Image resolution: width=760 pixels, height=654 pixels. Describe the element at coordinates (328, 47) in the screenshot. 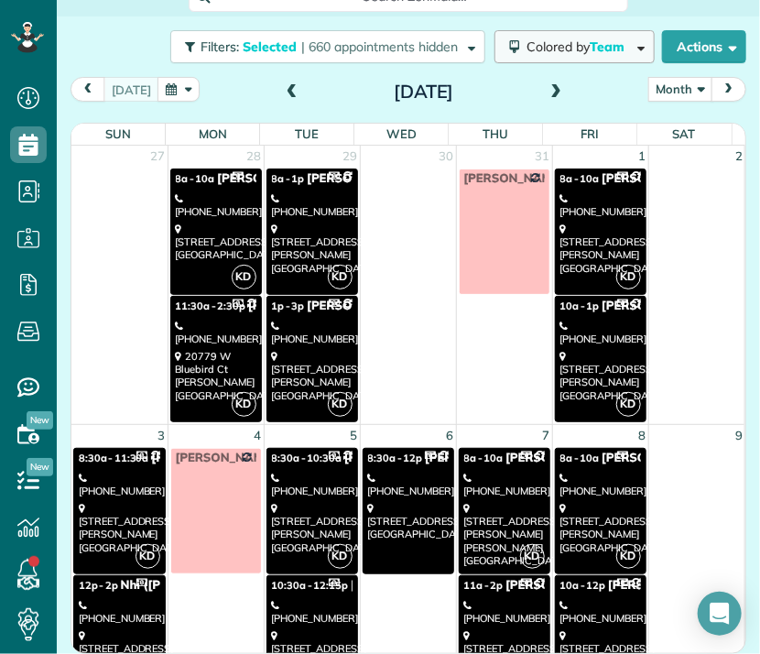

I see `button: Filters: Selected | 660 appointments hidden` at that location.